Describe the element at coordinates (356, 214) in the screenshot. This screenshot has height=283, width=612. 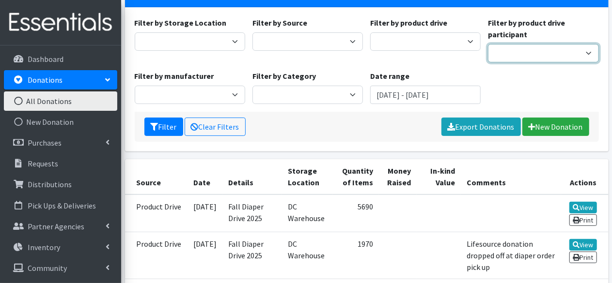
I see `td: 5690` at that location.